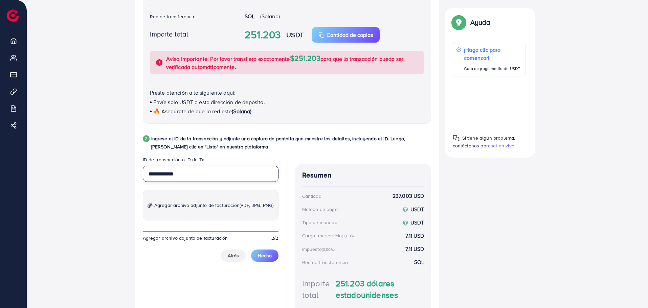  What do you see at coordinates (150, 205) in the screenshot?
I see `img: imagen` at bounding box center [150, 205].